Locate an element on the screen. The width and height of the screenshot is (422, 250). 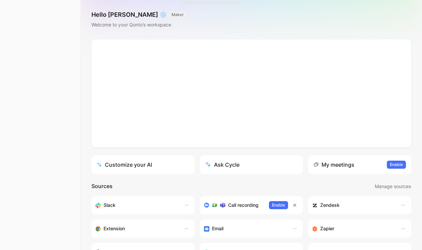
div: Sync customers and create docs is located at coordinates (353, 205).